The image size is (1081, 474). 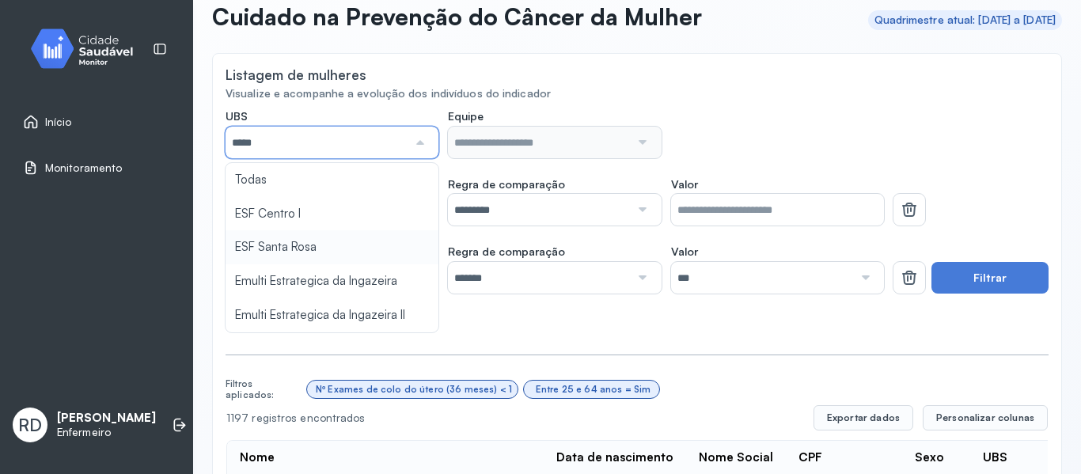 What do you see at coordinates (465, 116) in the screenshot?
I see `span: Equipe` at bounding box center [465, 116].